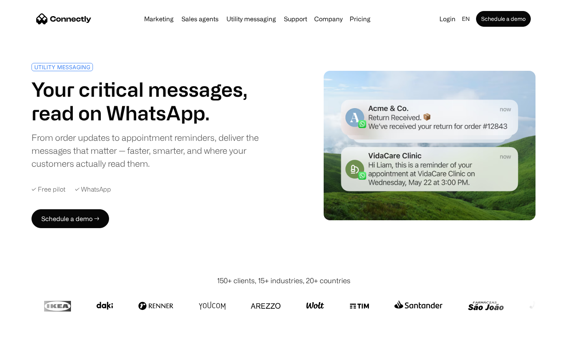 The height and width of the screenshot is (354, 567). What do you see at coordinates (156, 150) in the screenshot?
I see `div: From order updates to appointment reminders, deliver the messages that matter — faster, smarter, ...` at bounding box center [156, 150].